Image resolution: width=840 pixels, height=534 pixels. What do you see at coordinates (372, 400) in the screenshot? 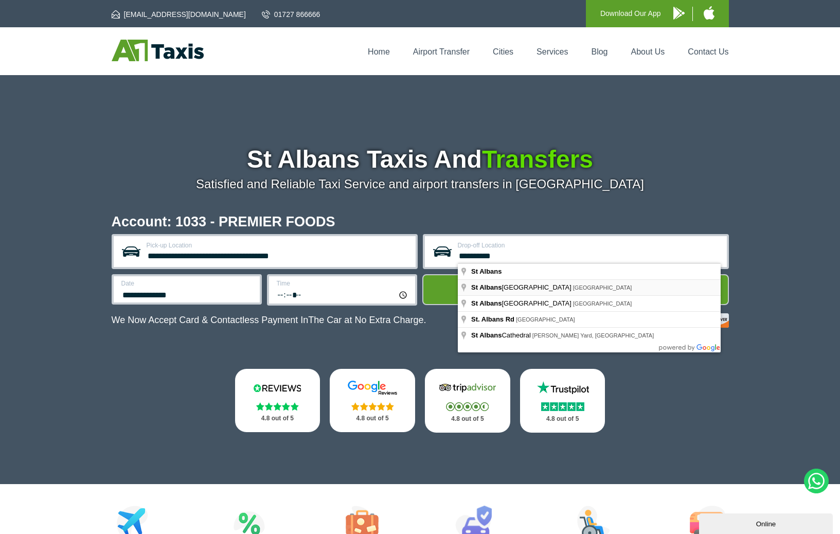
I see `a: Google Stars 4.8 out of 5` at bounding box center [372, 400].